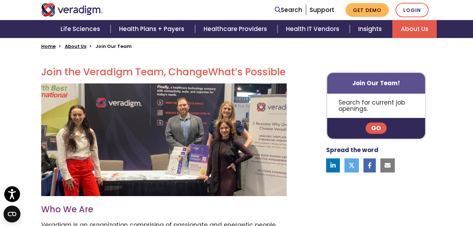 The height and width of the screenshot is (226, 473). Describe the element at coordinates (367, 10) in the screenshot. I see `a: Get Demo` at that location.